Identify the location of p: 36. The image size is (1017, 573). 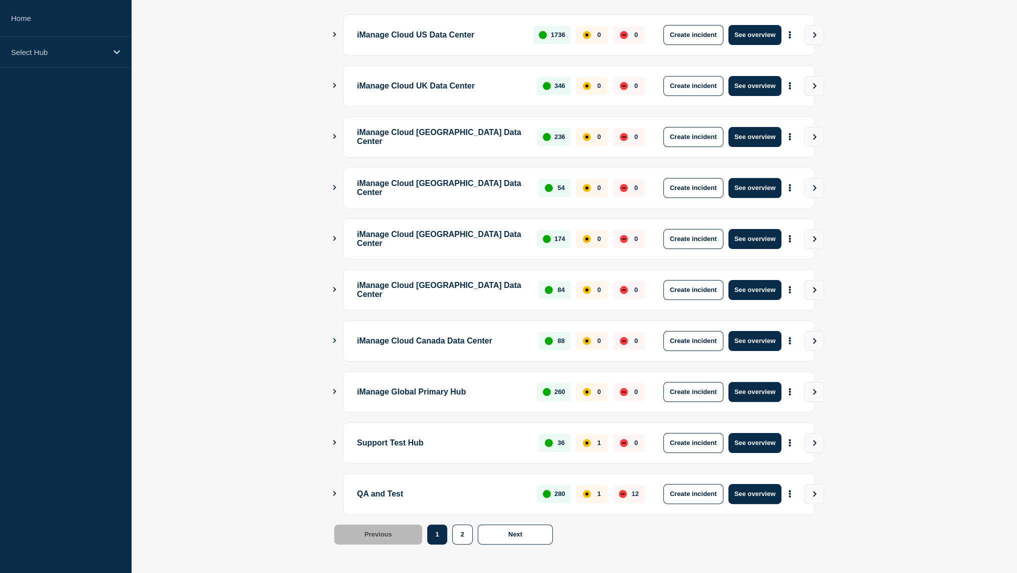
(561, 443).